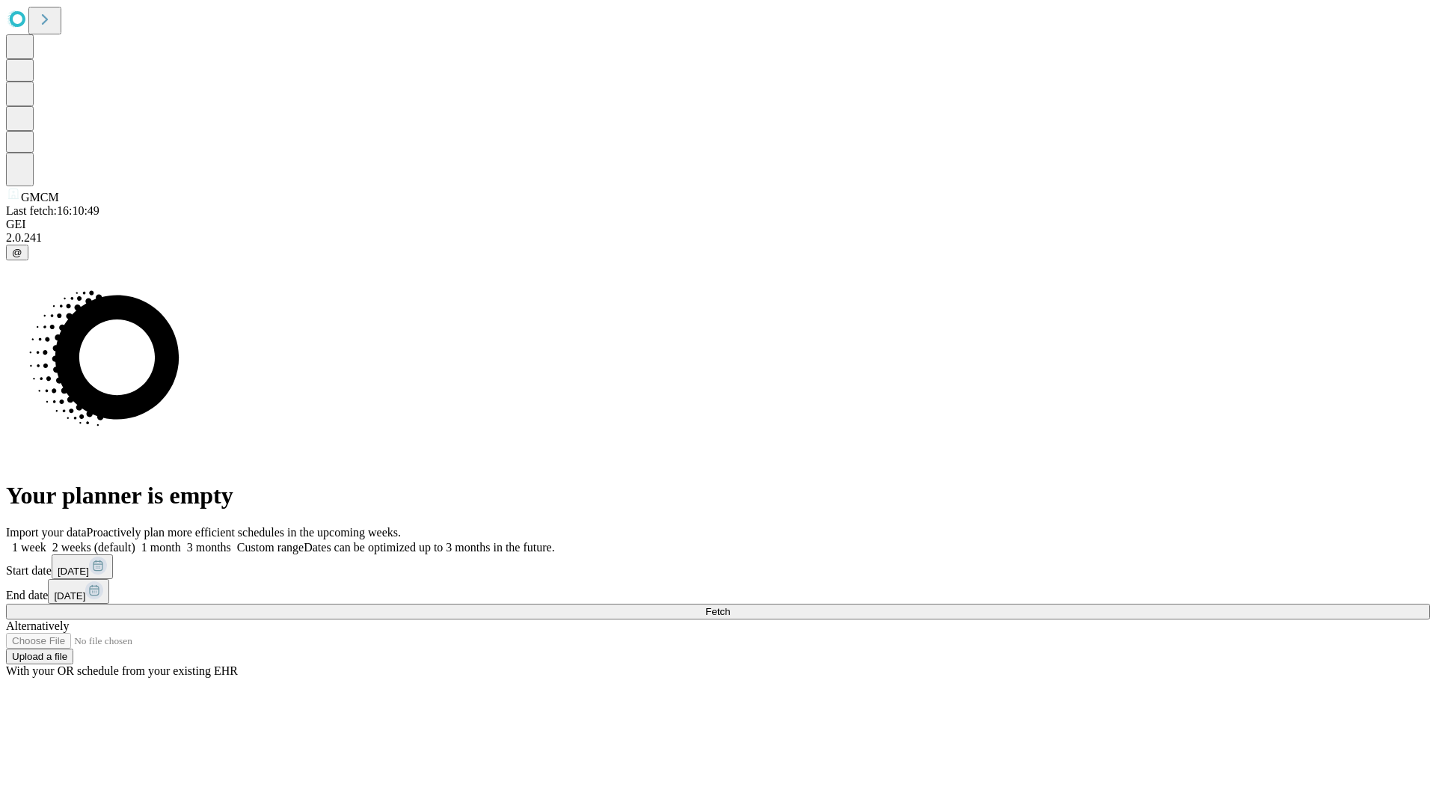  What do you see at coordinates (718, 238) in the screenshot?
I see `div: 2.0.241` at bounding box center [718, 238].